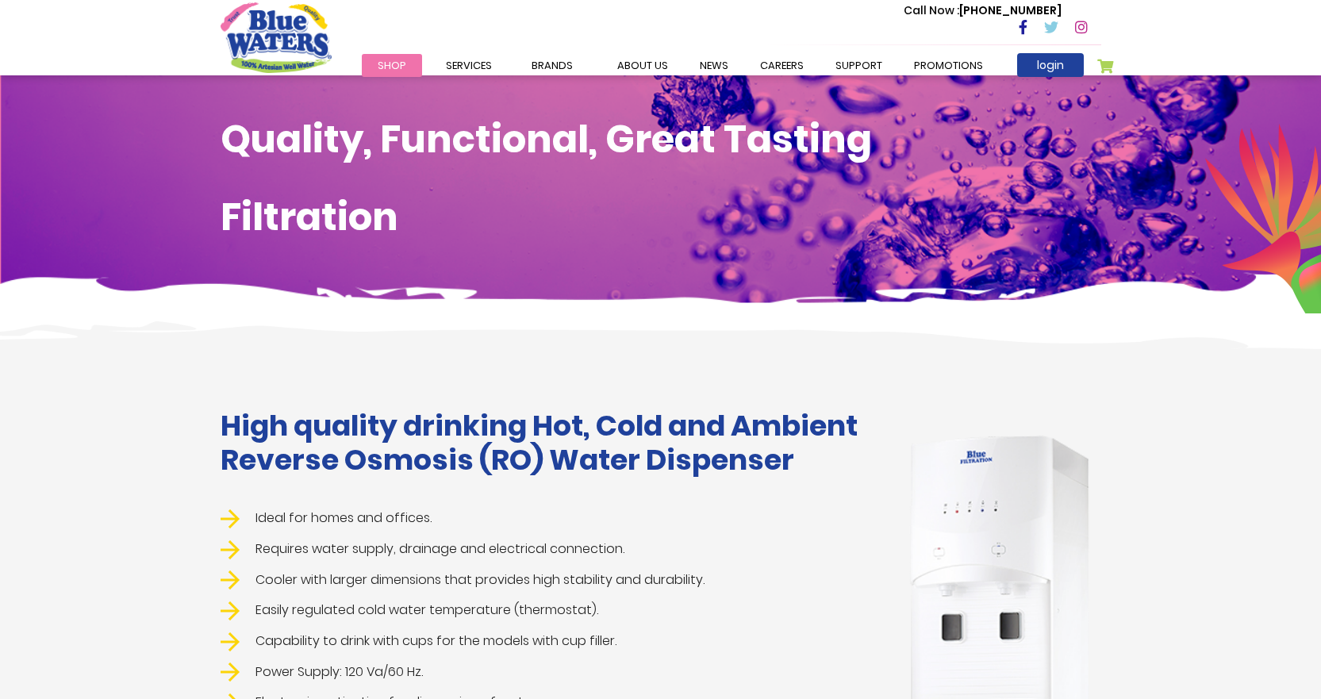  I want to click on h1: Filtration, so click(661, 217).